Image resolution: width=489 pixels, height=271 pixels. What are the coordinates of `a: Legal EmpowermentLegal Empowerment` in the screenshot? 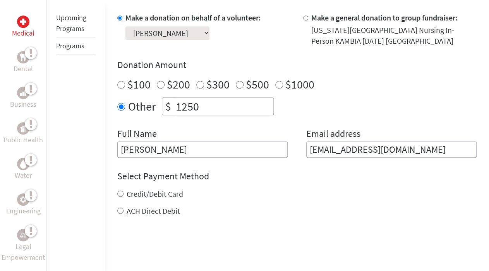 It's located at (23, 246).